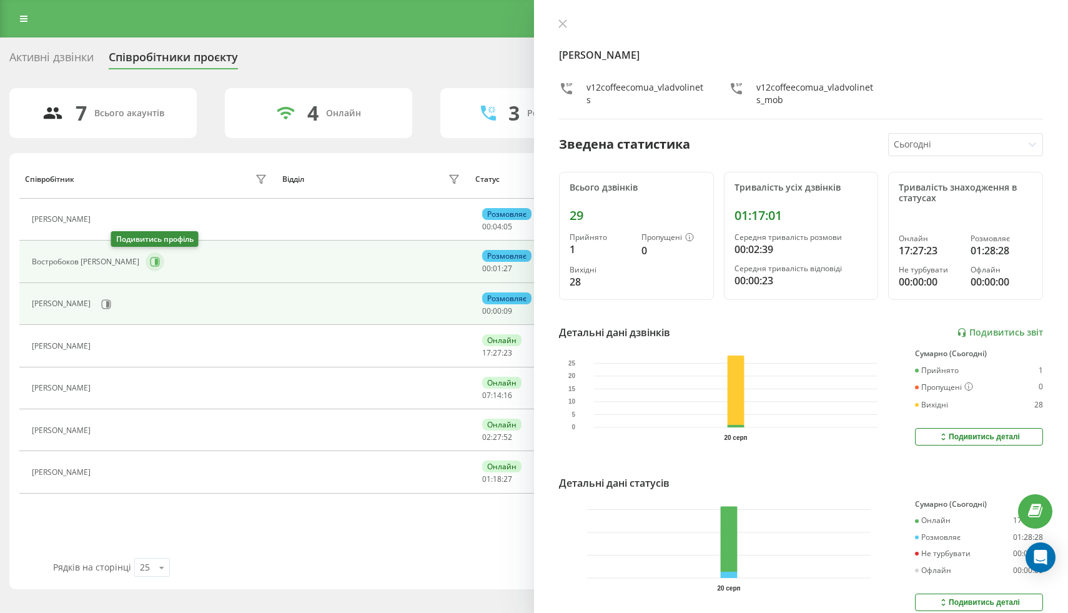 The height and width of the screenshot is (613, 1068). I want to click on text: 10, so click(572, 401).